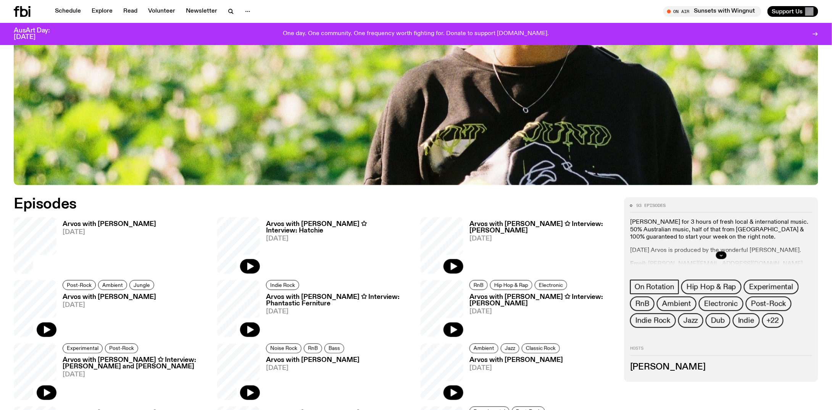 This screenshot has width=832, height=410. What do you see at coordinates (654, 287) in the screenshot?
I see `span: On Rotation` at bounding box center [654, 287].